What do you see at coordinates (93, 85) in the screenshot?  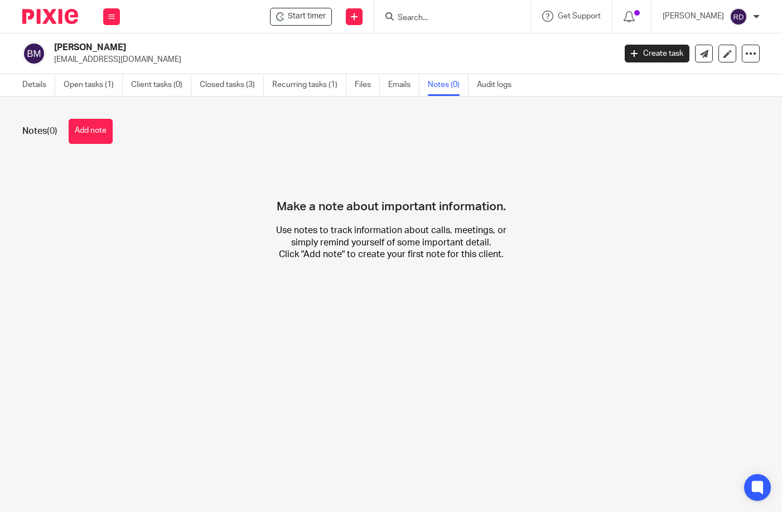 I see `a: Open tasks (1)` at bounding box center [93, 85].